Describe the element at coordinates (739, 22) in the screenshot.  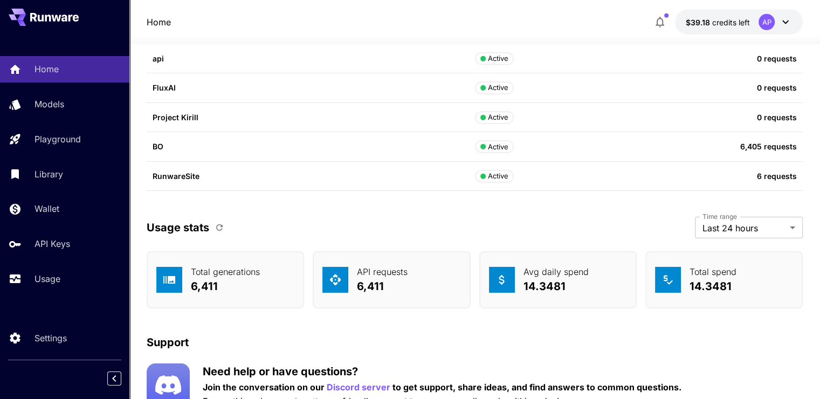
I see `button: $39.18454AP` at that location.